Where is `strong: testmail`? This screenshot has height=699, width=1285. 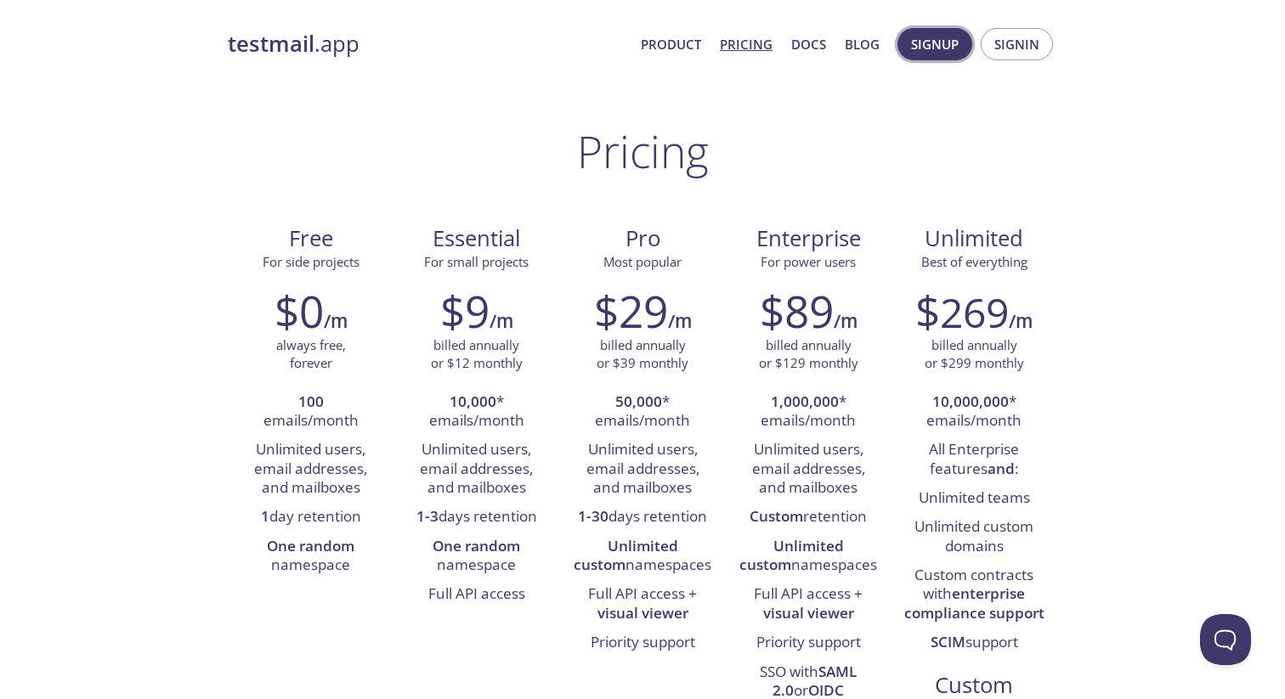 strong: testmail is located at coordinates (271, 43).